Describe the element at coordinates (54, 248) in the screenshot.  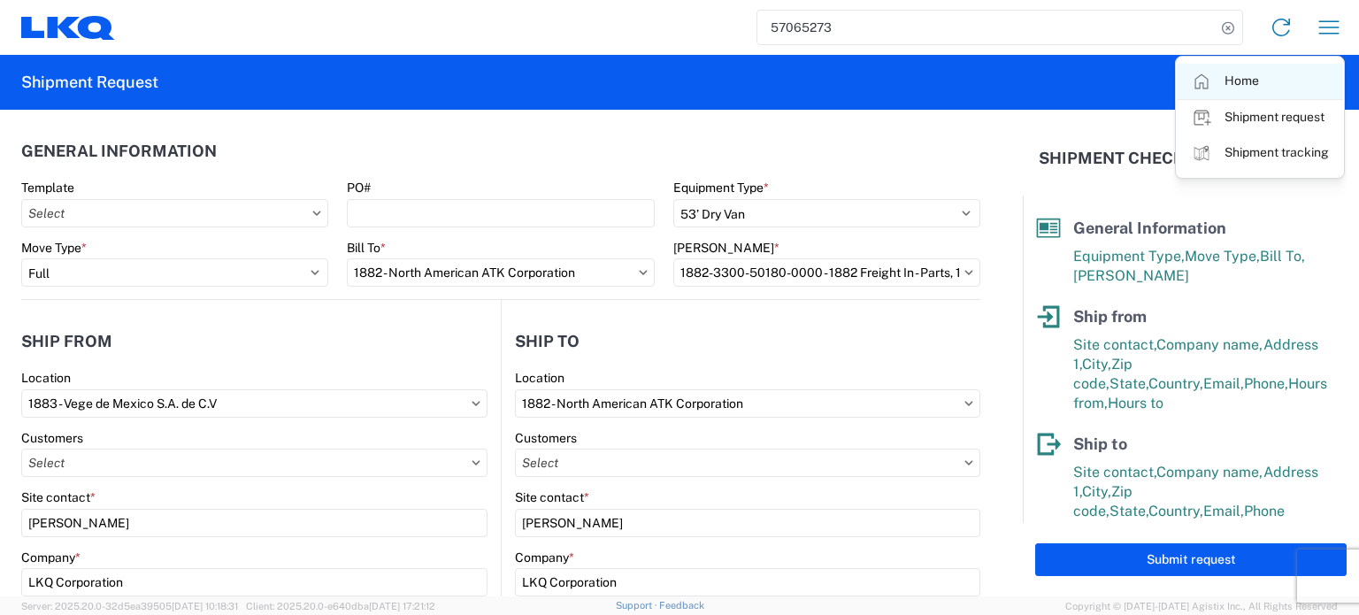
I see `label: Move Type` at that location.